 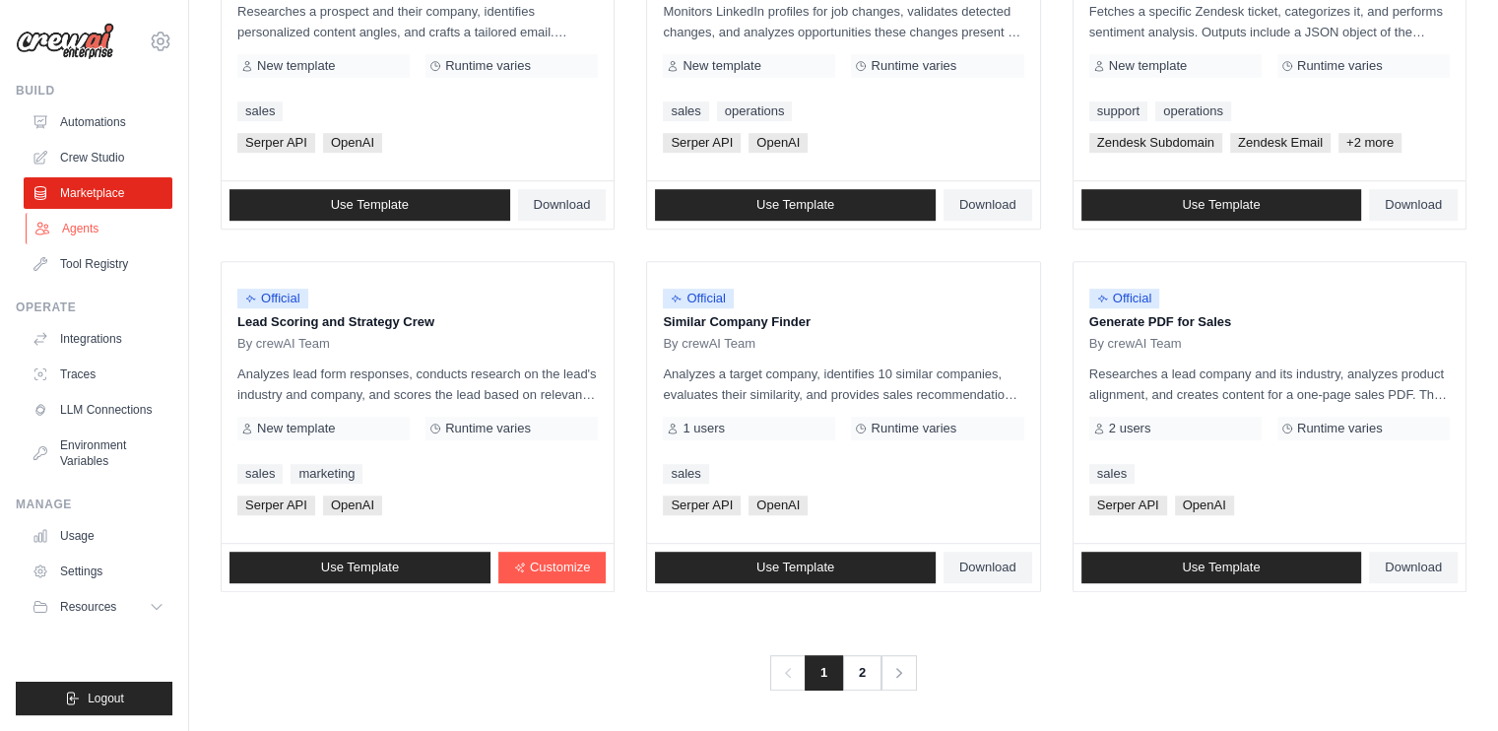 What do you see at coordinates (1370, 143) in the screenshot?
I see `span: +2 more` at bounding box center [1370, 143].